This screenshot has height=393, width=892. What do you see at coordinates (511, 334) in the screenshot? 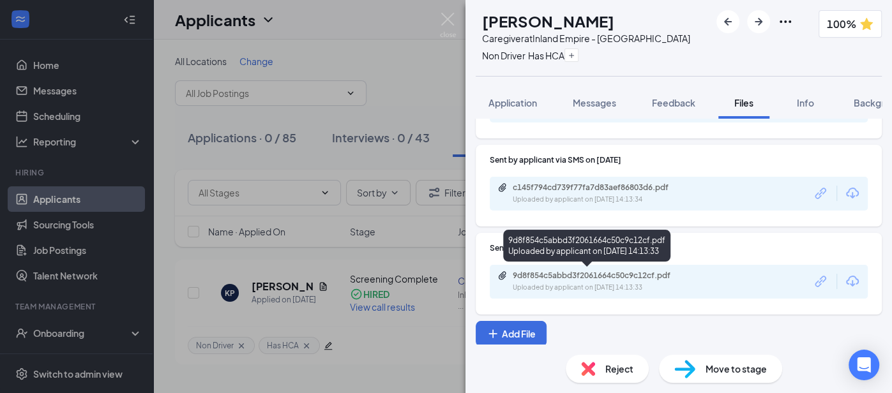
I see `button: Add FilePlus` at bounding box center [511, 334].